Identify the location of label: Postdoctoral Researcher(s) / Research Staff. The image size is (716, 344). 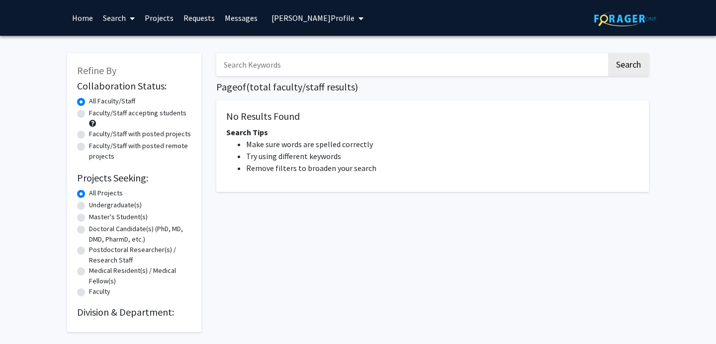
(140, 255).